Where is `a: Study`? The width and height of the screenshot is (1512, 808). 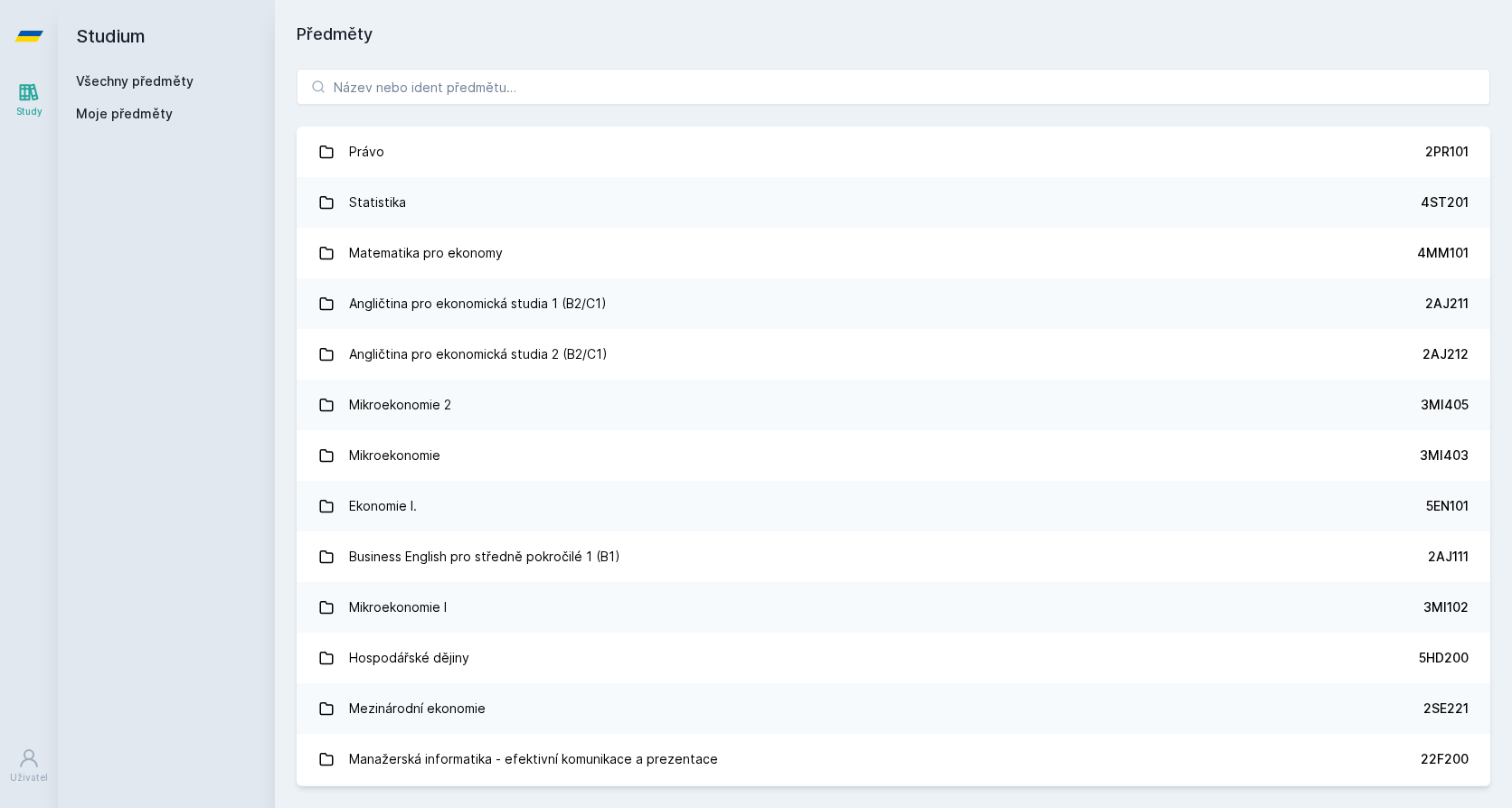
a: Study is located at coordinates (29, 99).